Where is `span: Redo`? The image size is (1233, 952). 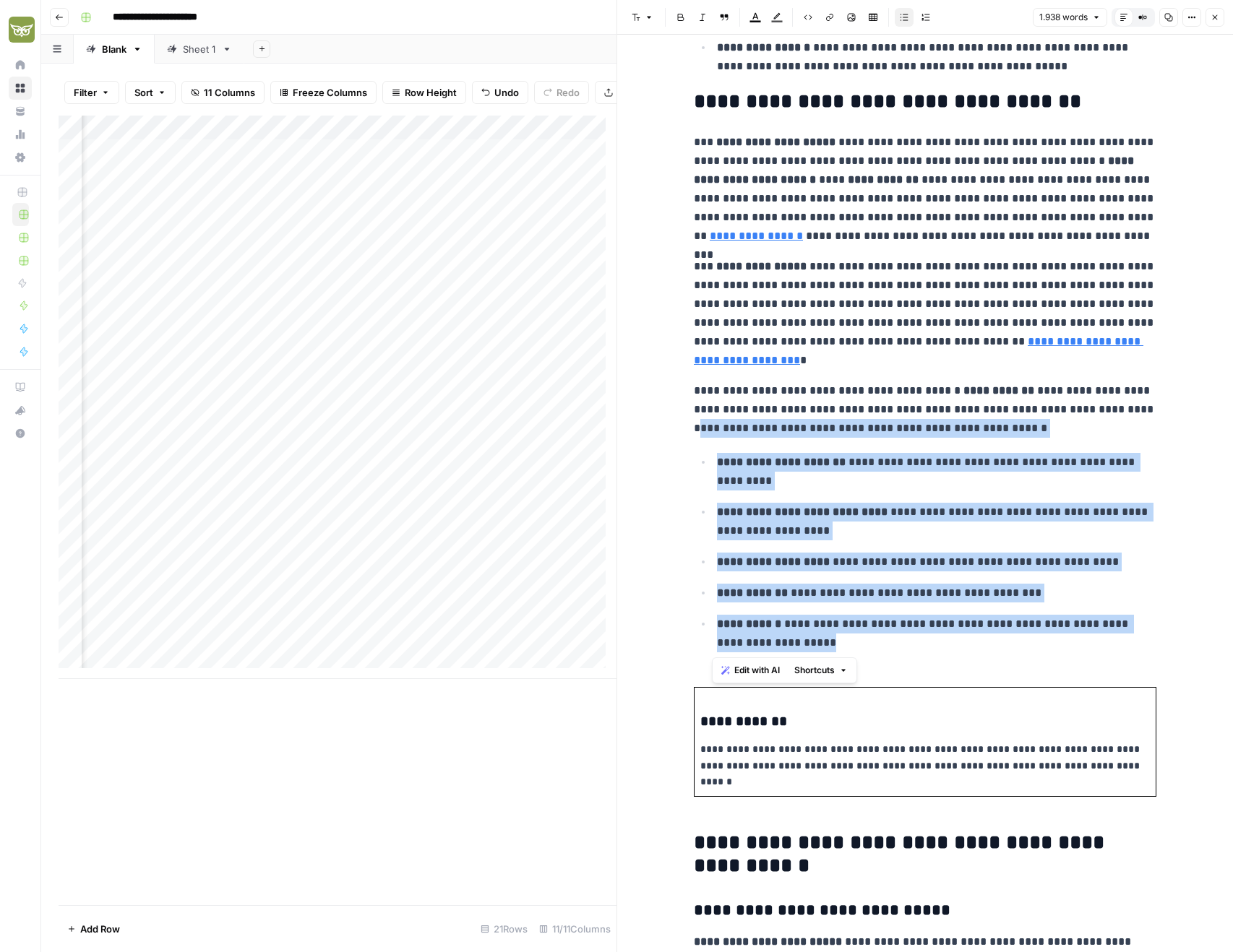
span: Redo is located at coordinates (568, 92).